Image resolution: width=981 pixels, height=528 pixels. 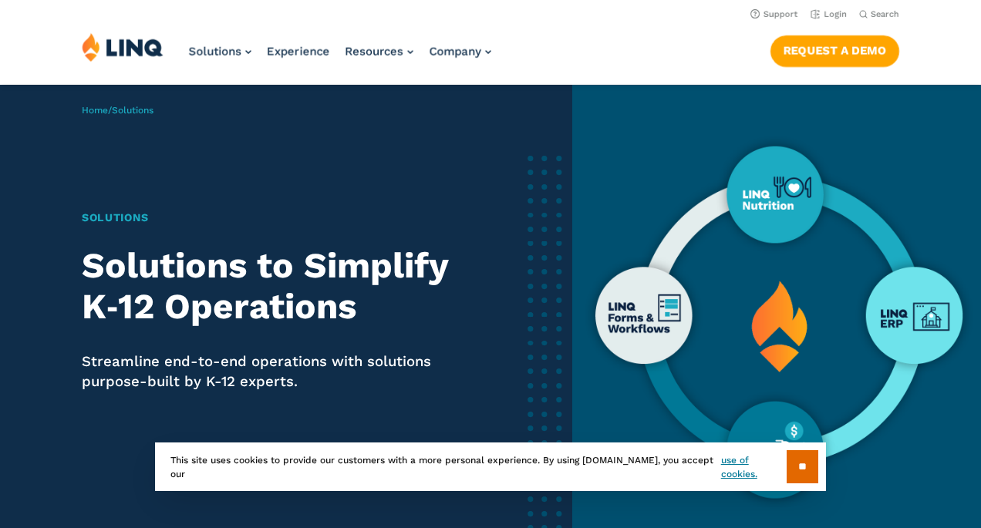 I want to click on a: Resources, so click(x=379, y=52).